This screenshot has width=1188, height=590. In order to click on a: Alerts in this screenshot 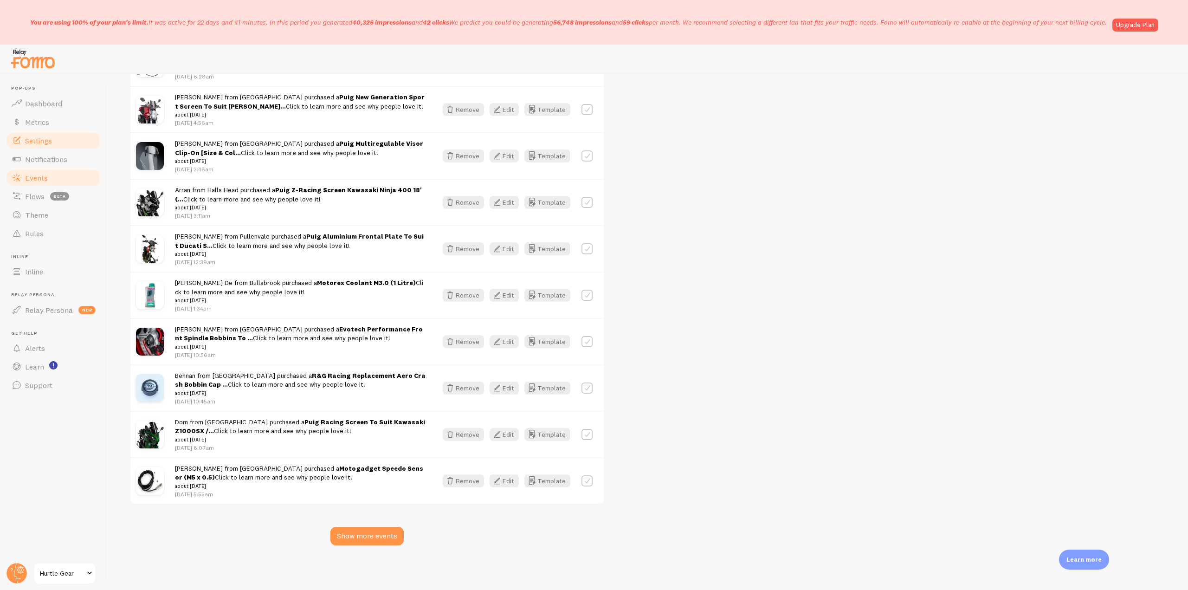, I will do `click(53, 348)`.